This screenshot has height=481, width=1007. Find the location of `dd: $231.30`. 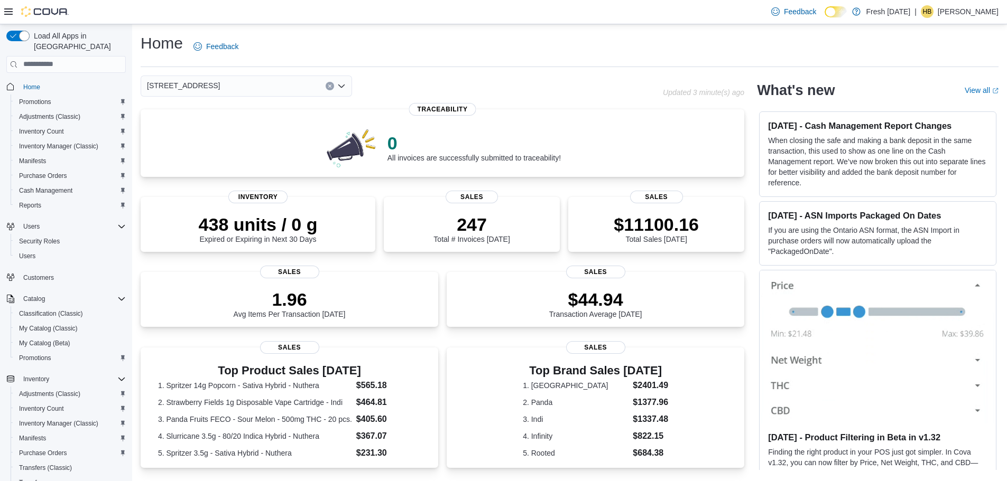

dd: $231.30 is located at coordinates (388, 453).